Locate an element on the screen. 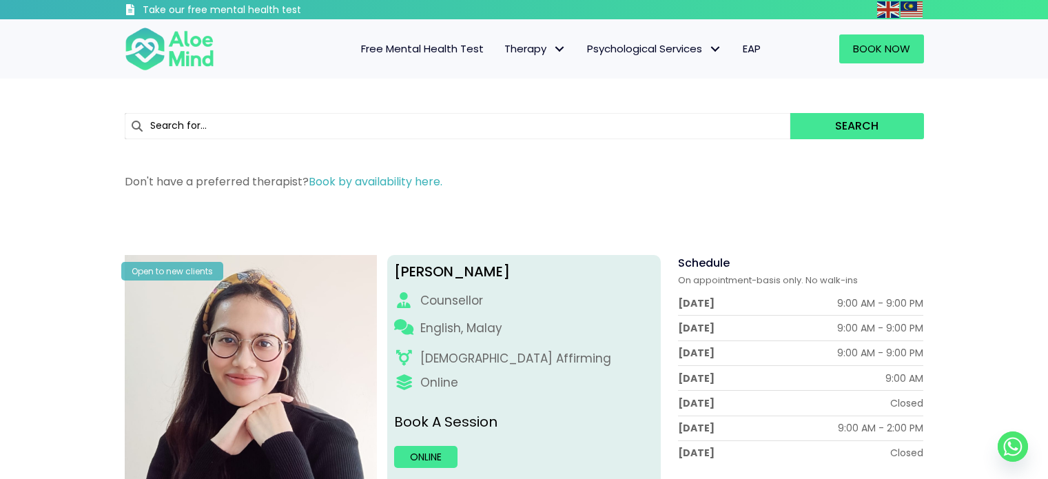 The width and height of the screenshot is (1048, 479). p: English, Malay is located at coordinates (461, 328).